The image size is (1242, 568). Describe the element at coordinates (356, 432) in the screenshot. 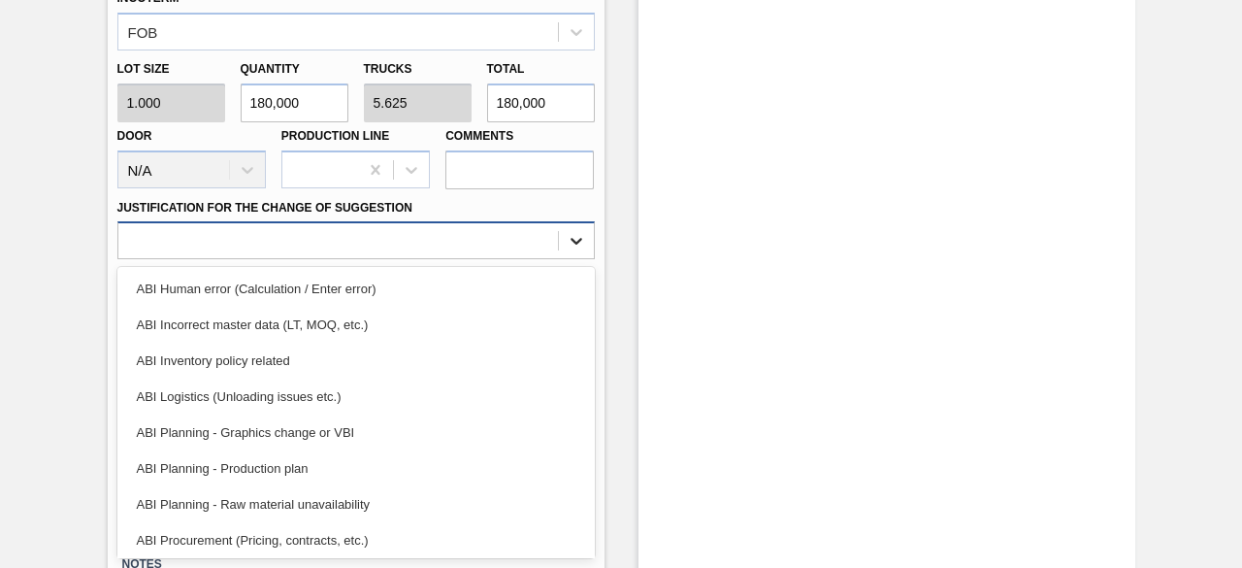

I see `div: ABI Planning - Graphics change or VBI` at that location.